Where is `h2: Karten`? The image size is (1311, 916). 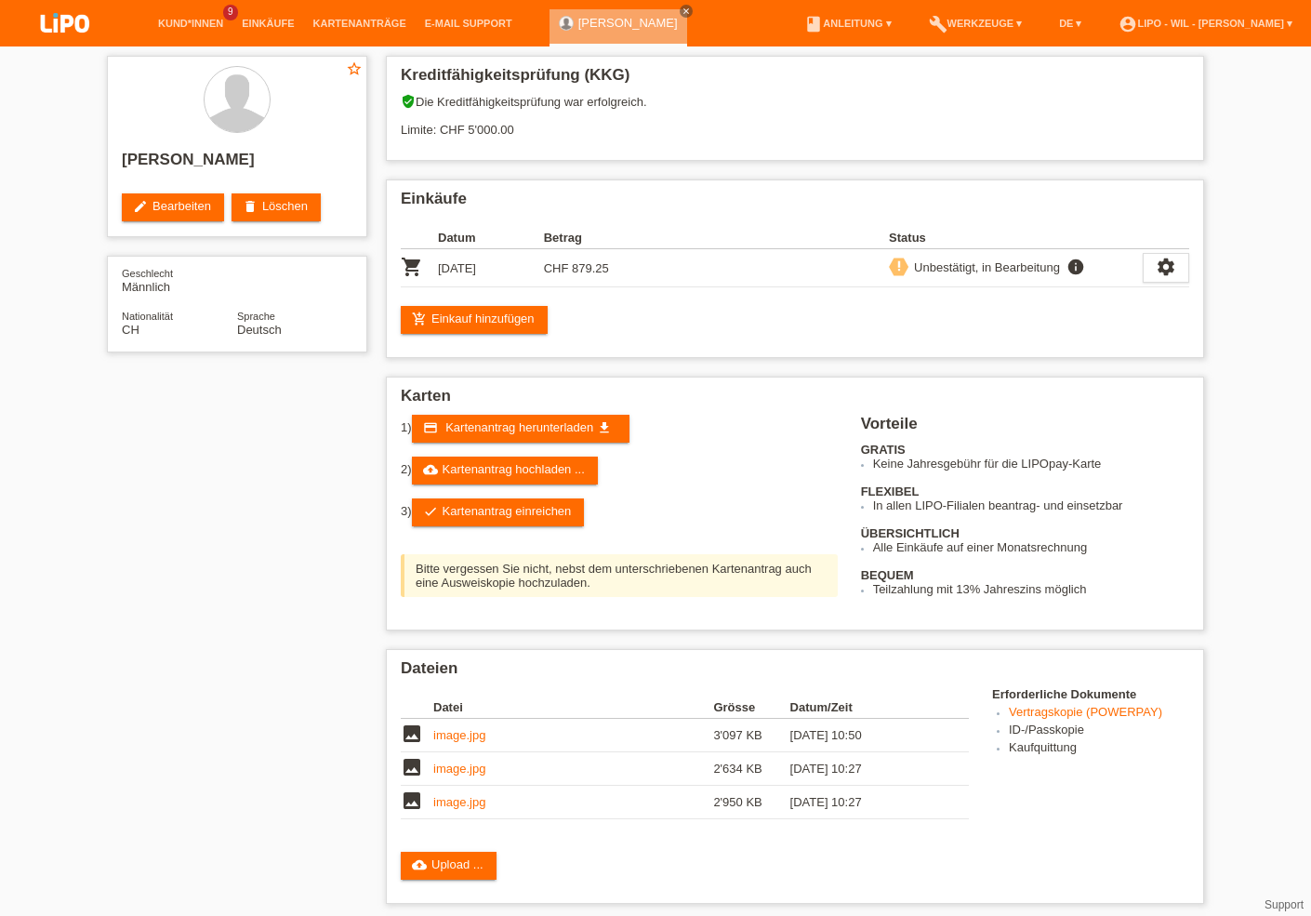
h2: Karten is located at coordinates (795, 401).